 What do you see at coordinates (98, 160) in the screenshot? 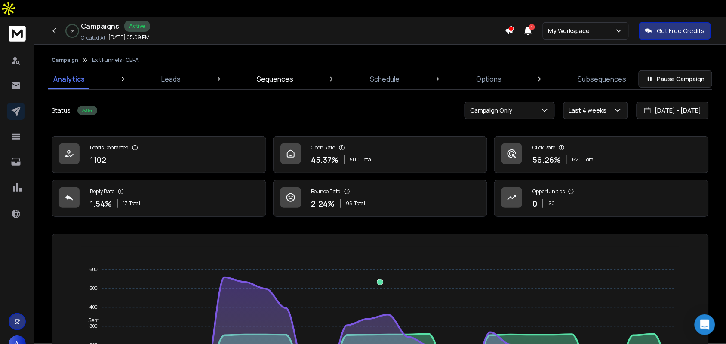
I see `p: 1102` at bounding box center [98, 160].